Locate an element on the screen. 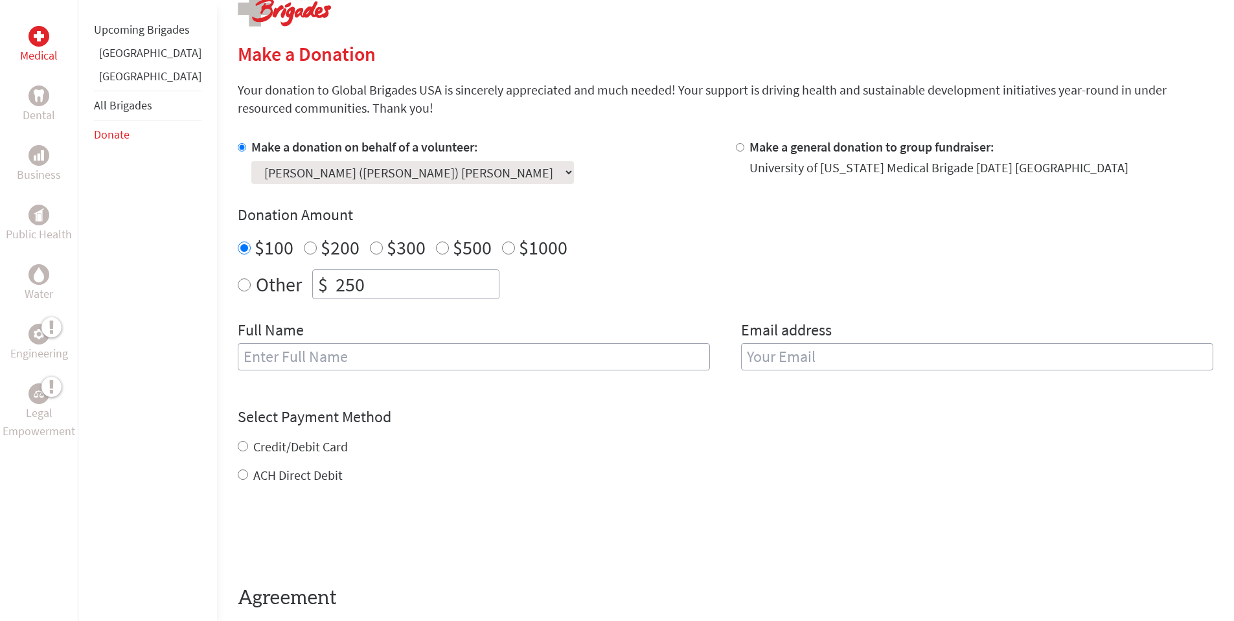  div: Engineering is located at coordinates (39, 334).